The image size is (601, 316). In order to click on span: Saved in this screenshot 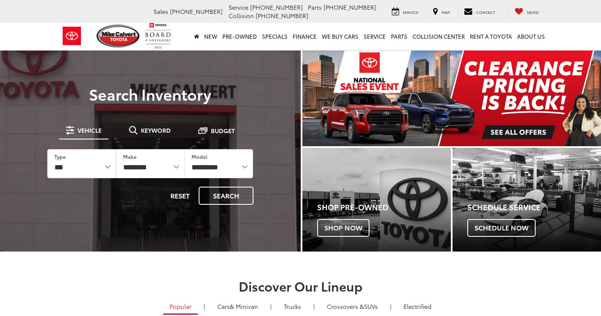, I will do `click(533, 12)`.